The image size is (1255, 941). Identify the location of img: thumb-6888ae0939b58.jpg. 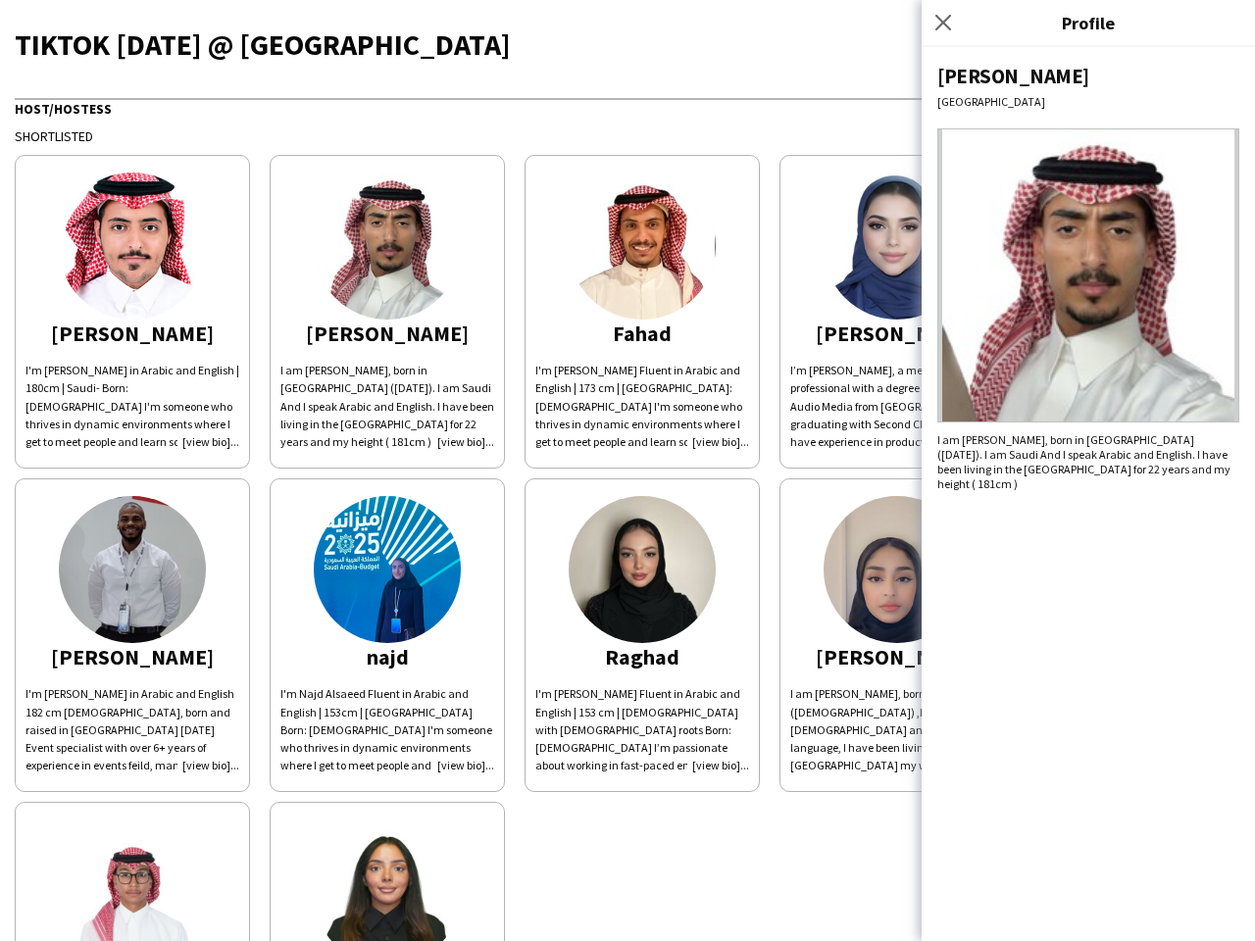
(132, 570).